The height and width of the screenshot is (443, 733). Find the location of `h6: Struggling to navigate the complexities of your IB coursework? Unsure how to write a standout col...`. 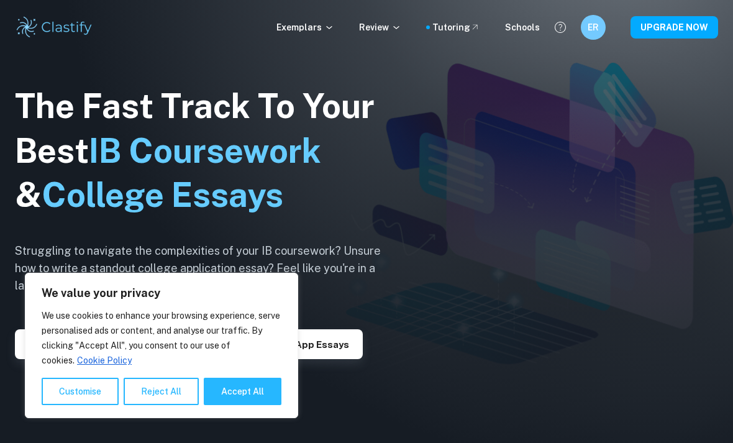

h6: Struggling to navigate the complexities of your IB coursework? Unsure how to write a standout col... is located at coordinates (207, 268).